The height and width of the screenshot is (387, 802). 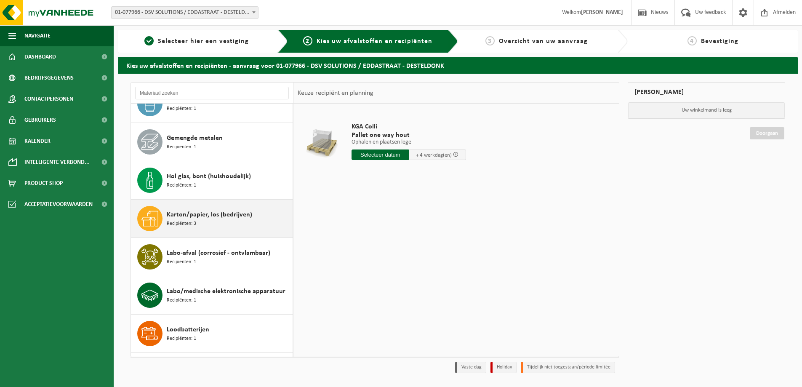 What do you see at coordinates (212, 334) in the screenshot?
I see `button: Loodbatterijen Recipiënten: 1` at bounding box center [212, 334].